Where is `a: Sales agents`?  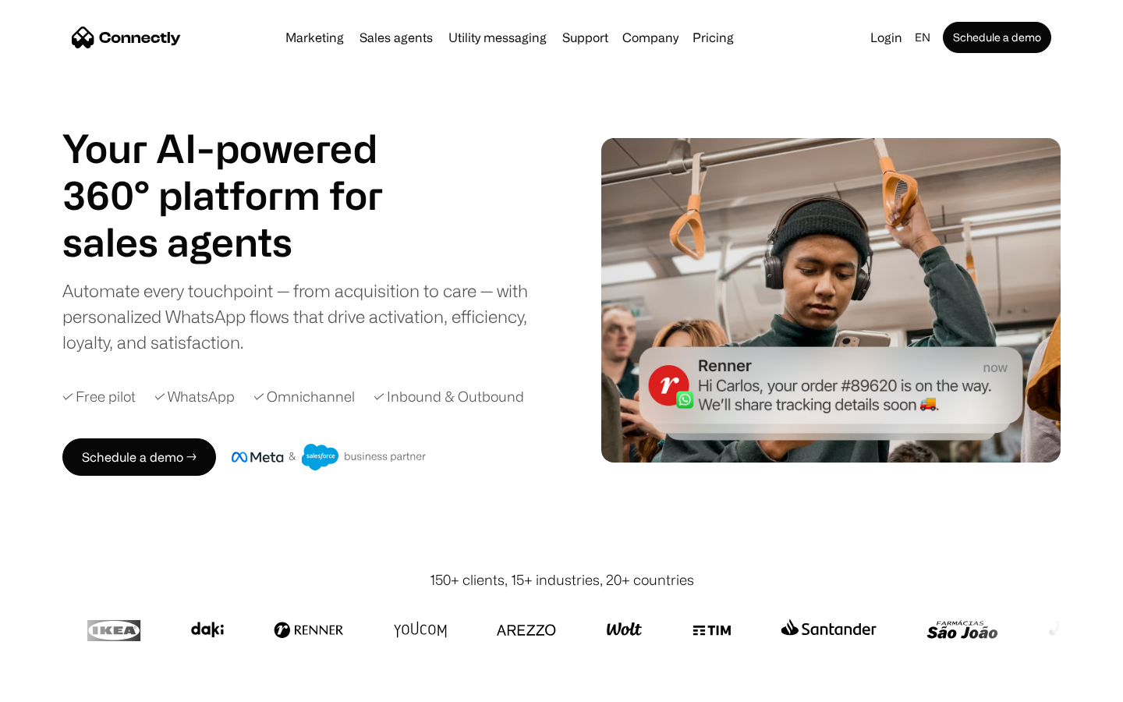
a: Sales agents is located at coordinates (396, 37).